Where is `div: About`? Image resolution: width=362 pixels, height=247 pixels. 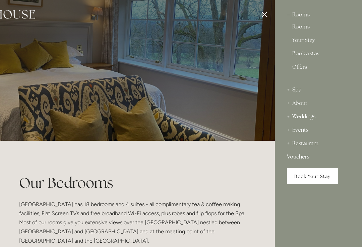 div: About is located at coordinates (319, 103).